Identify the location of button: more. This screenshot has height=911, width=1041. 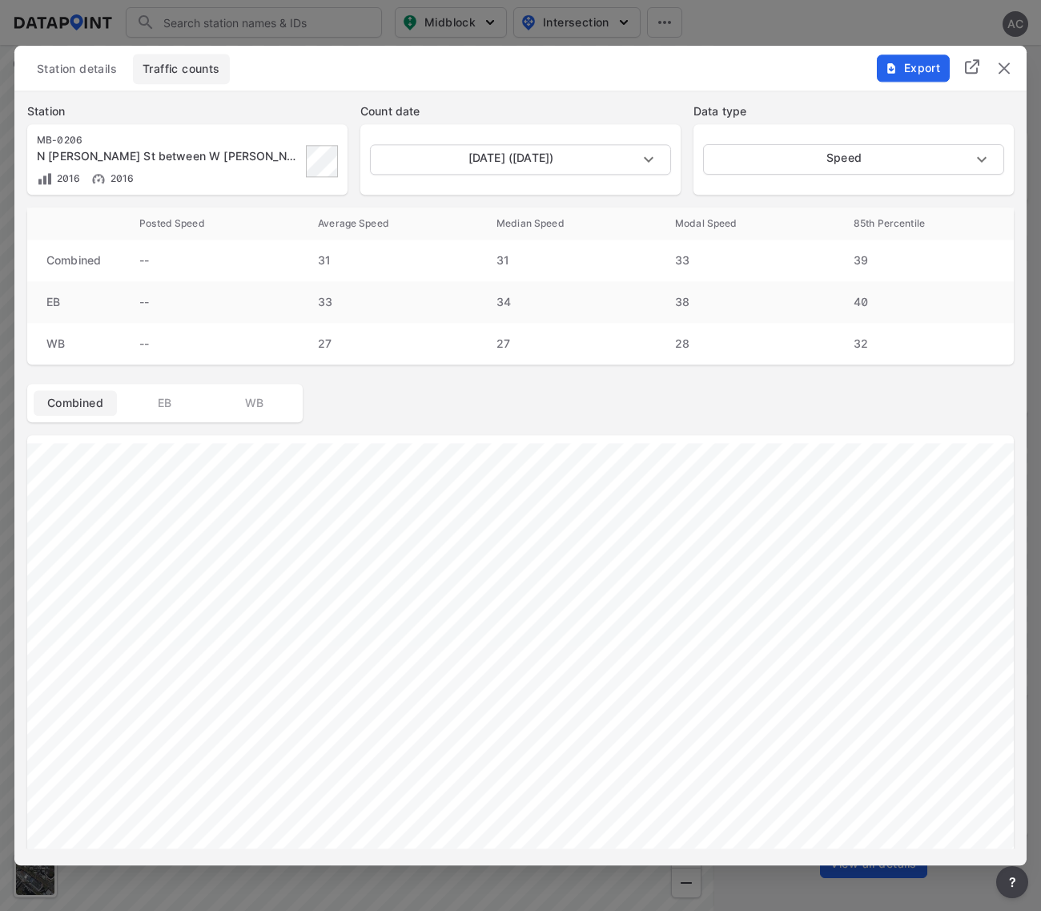
(1012, 882).